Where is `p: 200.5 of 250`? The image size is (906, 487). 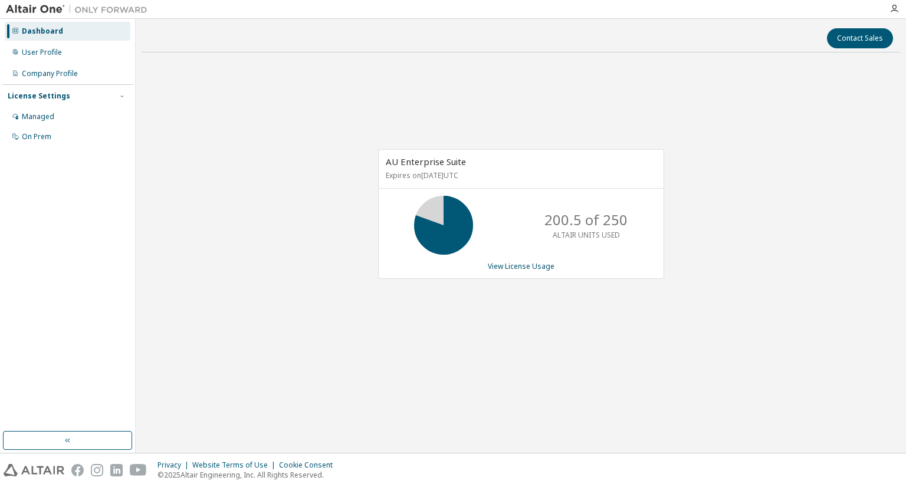 p: 200.5 of 250 is located at coordinates (586, 220).